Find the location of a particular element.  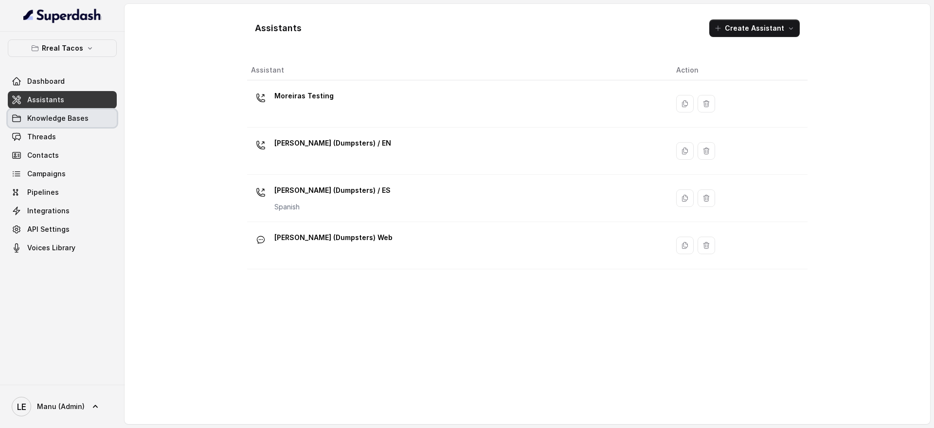

text: LE is located at coordinates (21, 406).